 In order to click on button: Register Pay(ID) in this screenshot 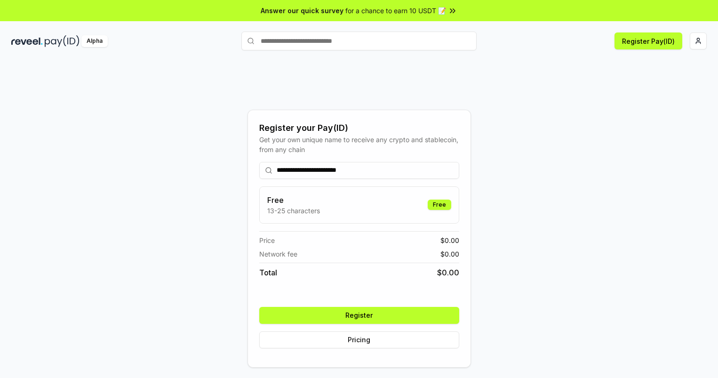, I will do `click(648, 41)`.